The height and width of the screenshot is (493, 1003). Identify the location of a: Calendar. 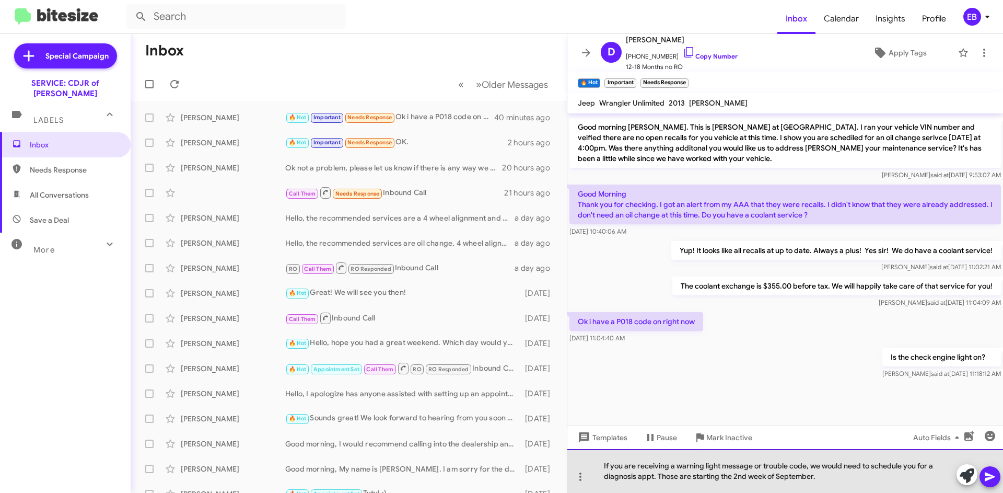
(841, 19).